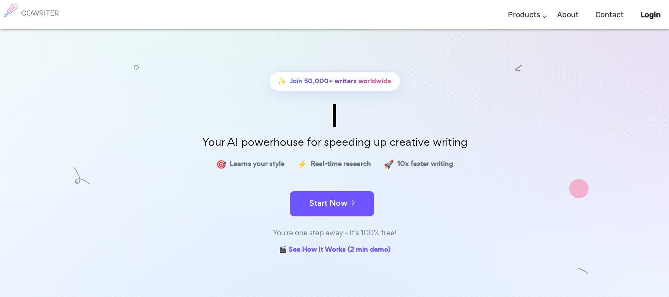 Image resolution: width=669 pixels, height=297 pixels. What do you see at coordinates (650, 15) in the screenshot?
I see `b: Login` at bounding box center [650, 15].